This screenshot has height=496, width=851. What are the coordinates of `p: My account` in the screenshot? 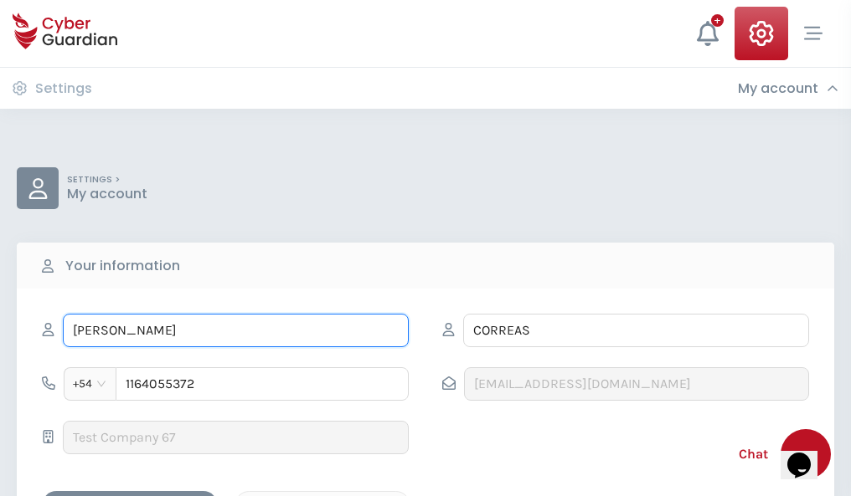 It's located at (107, 194).